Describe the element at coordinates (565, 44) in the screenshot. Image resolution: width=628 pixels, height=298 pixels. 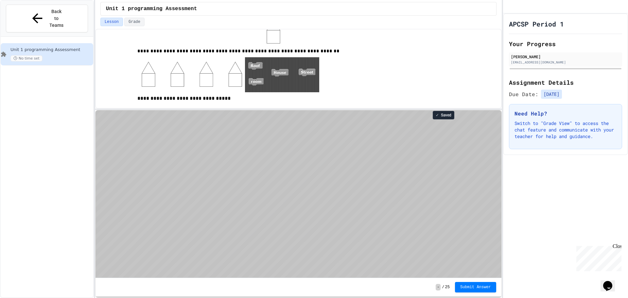
I see `h2: Your Progress` at that location.